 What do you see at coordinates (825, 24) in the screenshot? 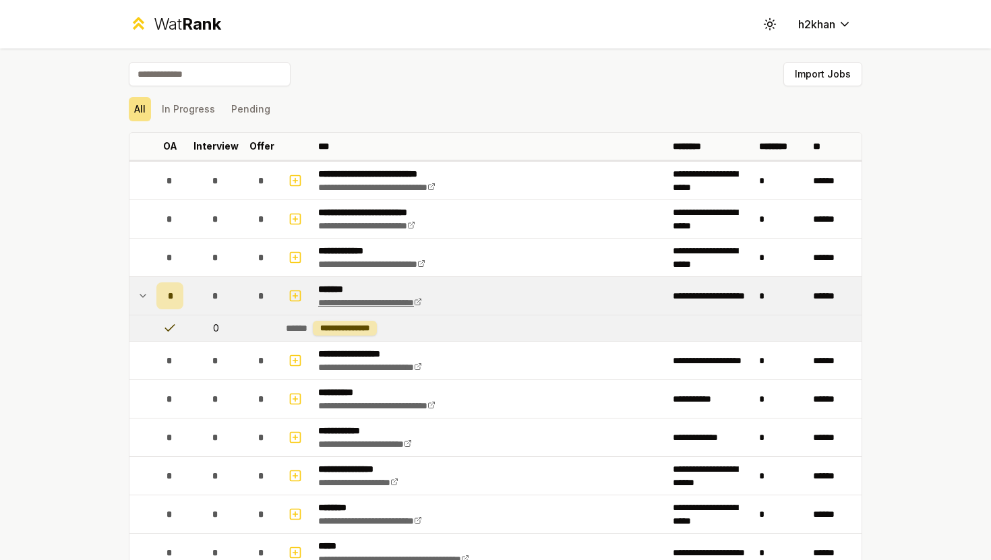
I see `button: h2khan` at bounding box center [825, 24].